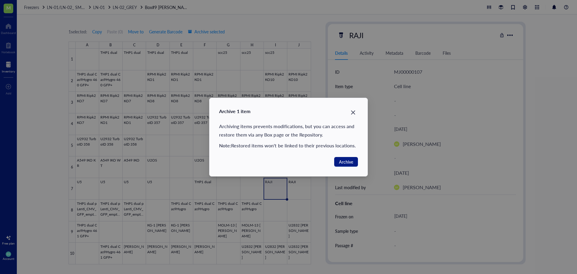 This screenshot has height=274, width=577. Describe the element at coordinates (225, 145) in the screenshot. I see `strong: Note:` at that location.